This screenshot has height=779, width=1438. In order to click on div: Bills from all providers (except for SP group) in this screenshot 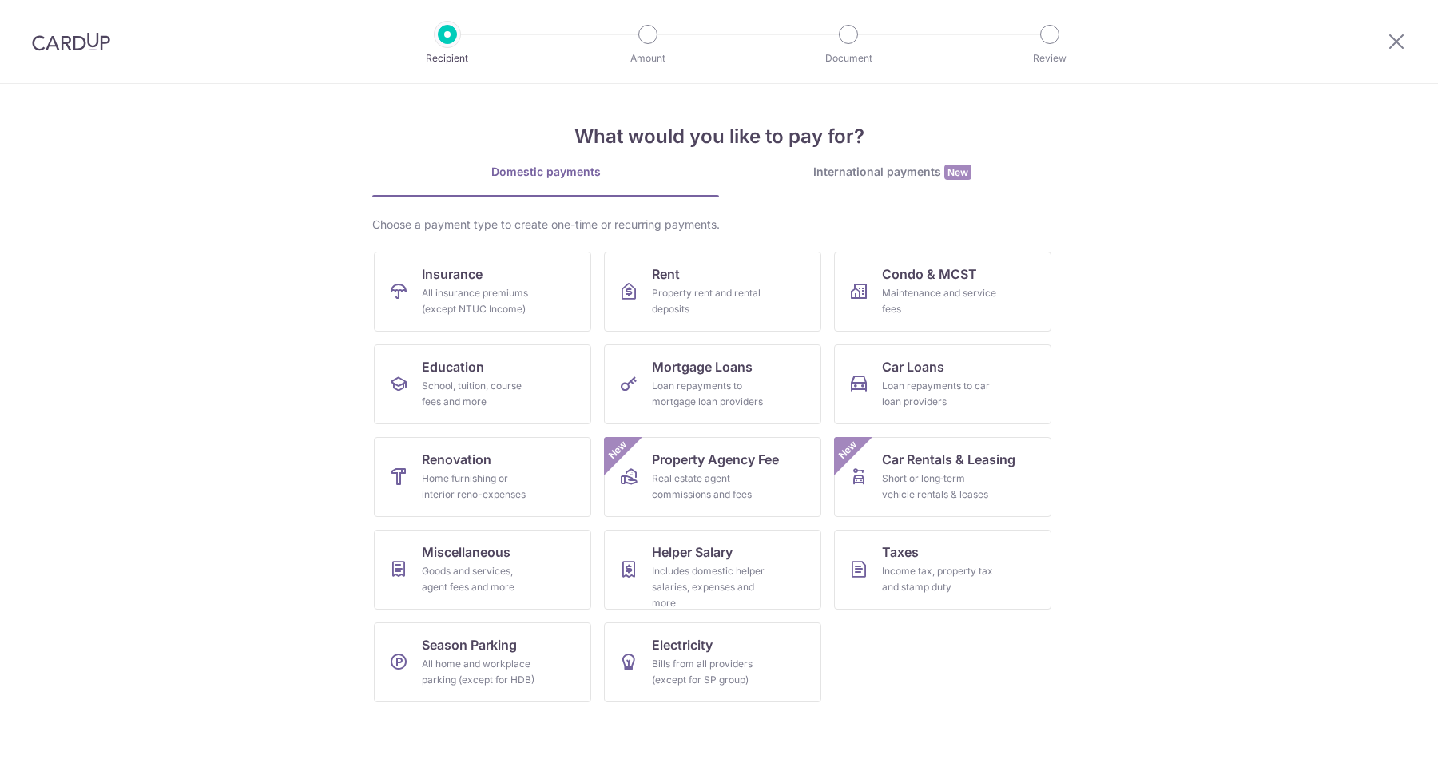, I will do `click(709, 672)`.